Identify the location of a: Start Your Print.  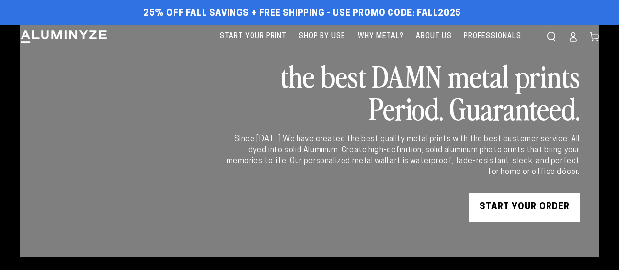
(253, 36).